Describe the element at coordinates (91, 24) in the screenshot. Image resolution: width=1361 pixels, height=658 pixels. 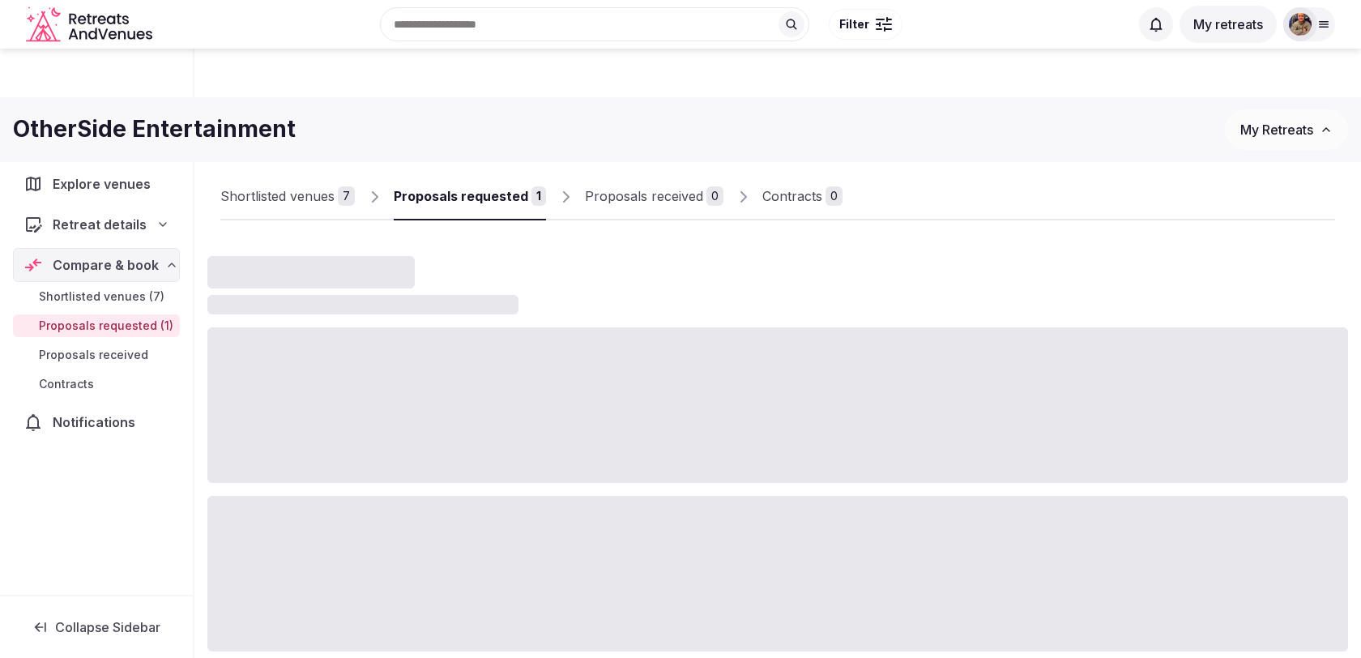
I see `svg: Retreats and Venues company logo` at that location.